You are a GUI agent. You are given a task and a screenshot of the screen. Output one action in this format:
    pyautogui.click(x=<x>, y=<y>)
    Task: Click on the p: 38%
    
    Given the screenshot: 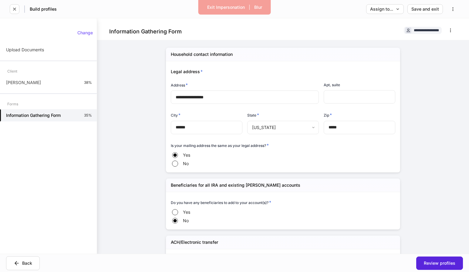 What is the action you would take?
    pyautogui.click(x=88, y=83)
    